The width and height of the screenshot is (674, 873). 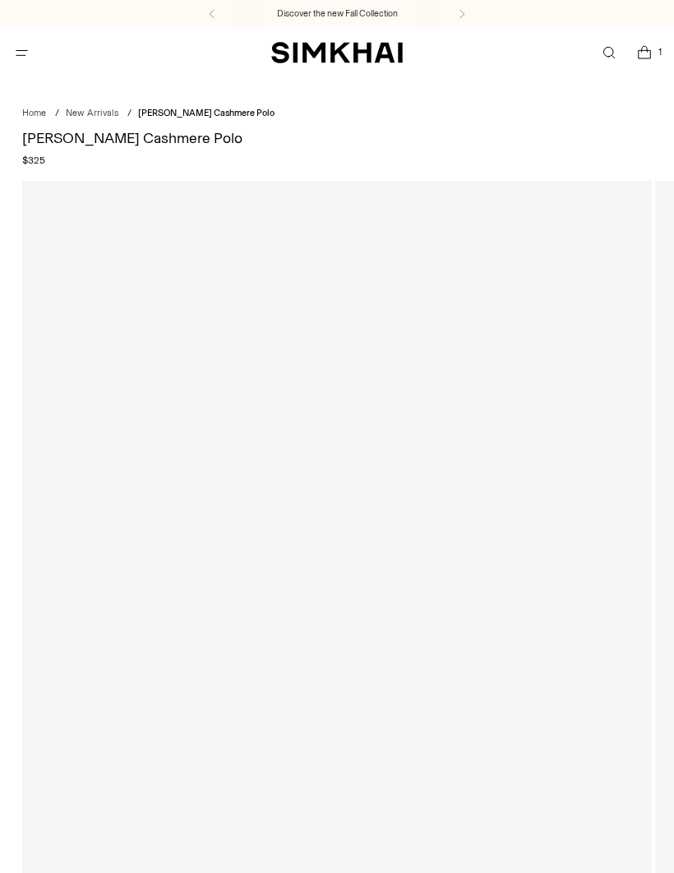 I want to click on span: $325, so click(x=34, y=160).